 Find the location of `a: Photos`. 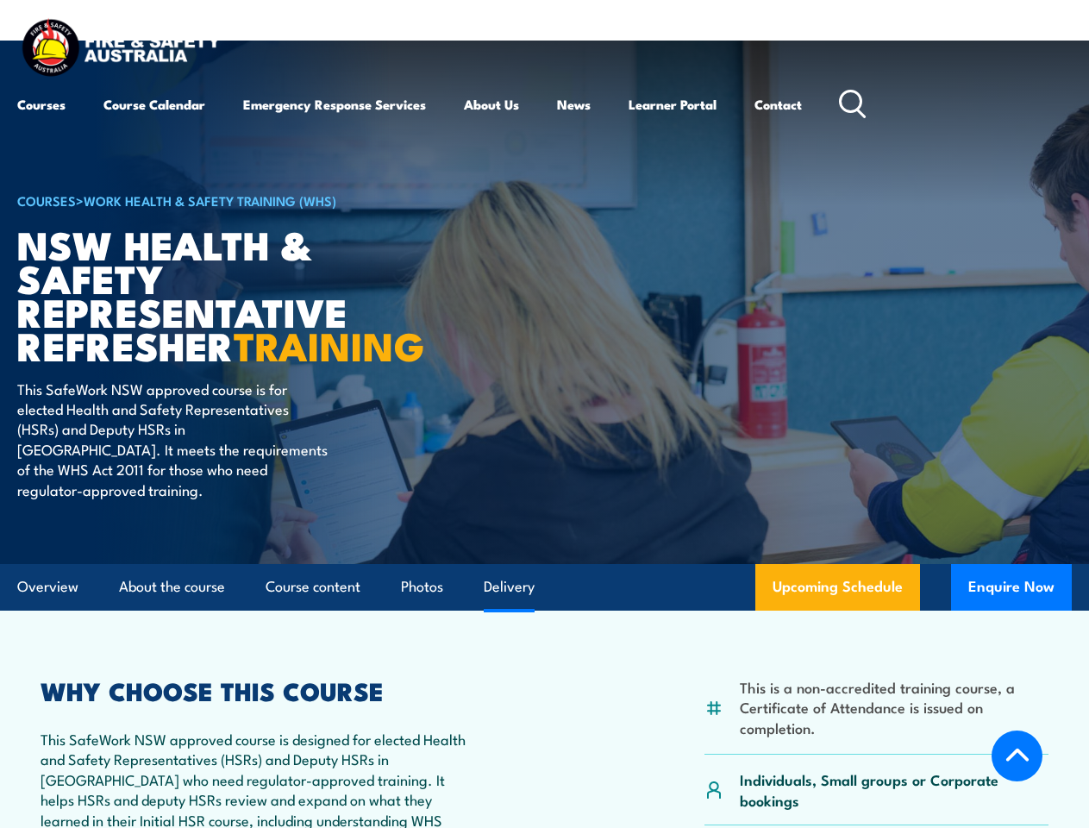

a: Photos is located at coordinates (422, 586).